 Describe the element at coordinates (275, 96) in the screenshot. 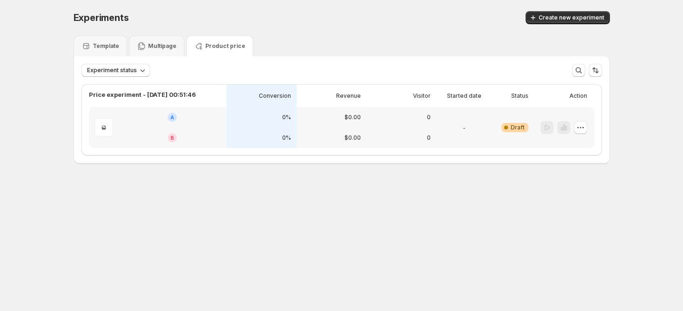

I see `p: Conversion` at that location.